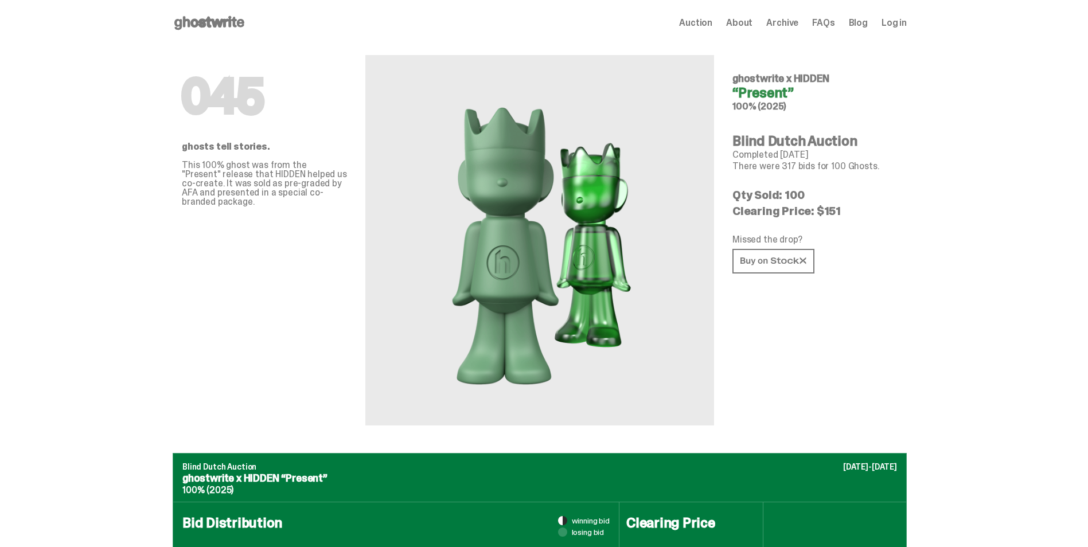  What do you see at coordinates (739, 23) in the screenshot?
I see `a: About` at bounding box center [739, 23].